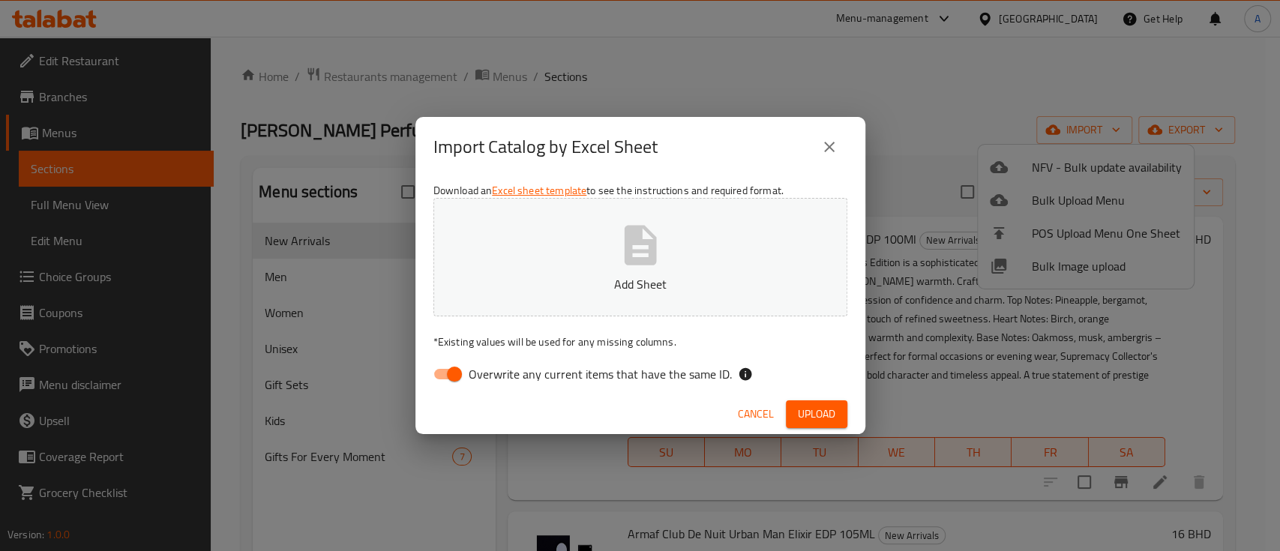 This screenshot has width=1280, height=551. Describe the element at coordinates (745, 374) in the screenshot. I see `svg: If the overwrite option isn't selected, then the items that match an existing ID will be ignored ...` at that location.